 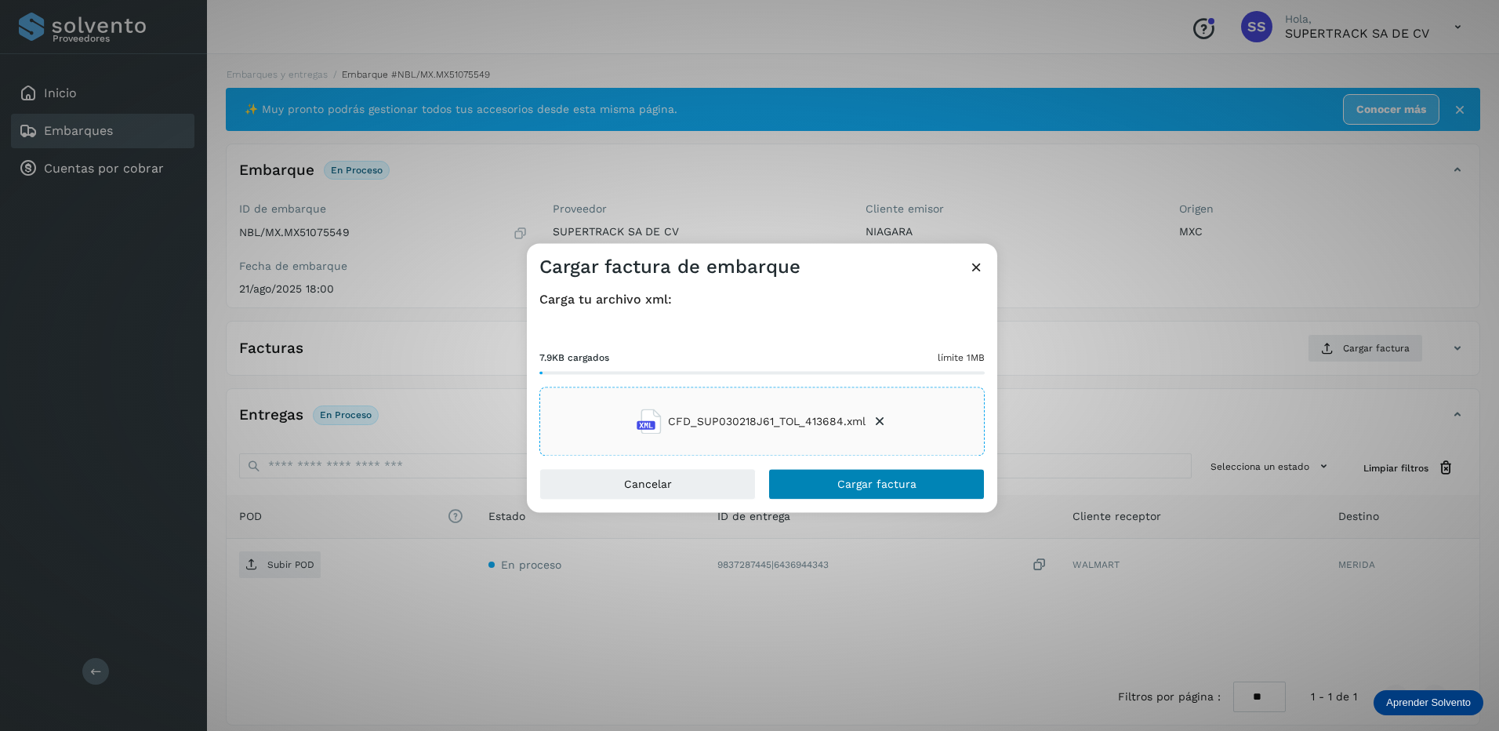 I want to click on span: 7.9KB cargados, so click(x=574, y=358).